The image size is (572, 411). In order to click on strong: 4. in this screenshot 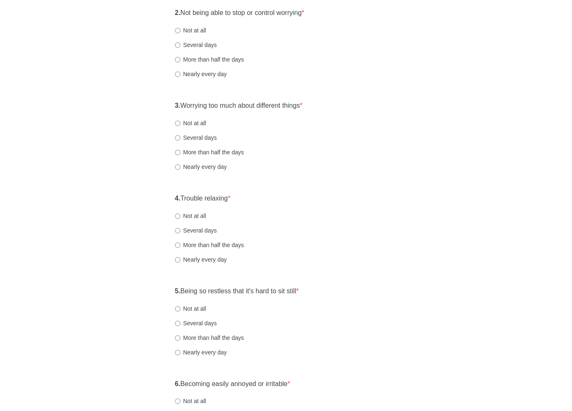, I will do `click(177, 198)`.